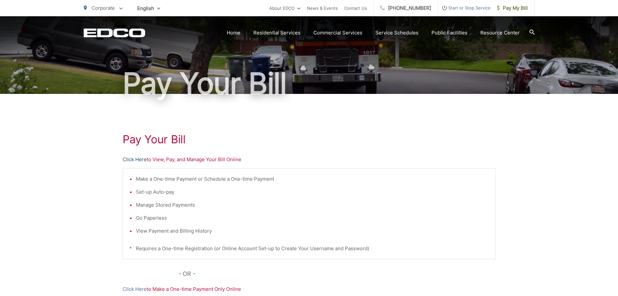 The height and width of the screenshot is (296, 618). Describe the element at coordinates (322, 8) in the screenshot. I see `a: News & Events` at that location.